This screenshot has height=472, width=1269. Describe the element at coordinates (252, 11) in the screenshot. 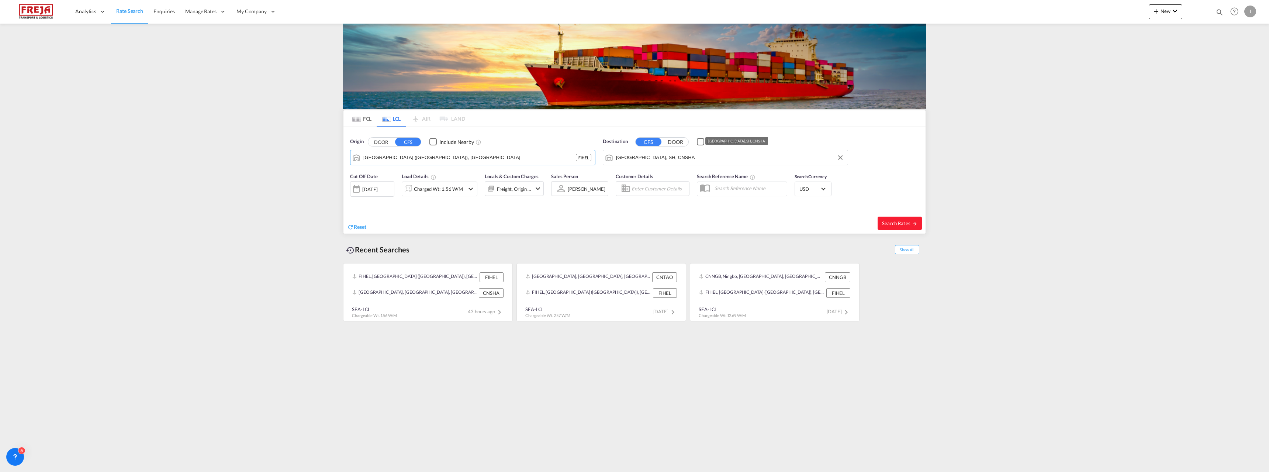

I see `span: My Company` at that location.